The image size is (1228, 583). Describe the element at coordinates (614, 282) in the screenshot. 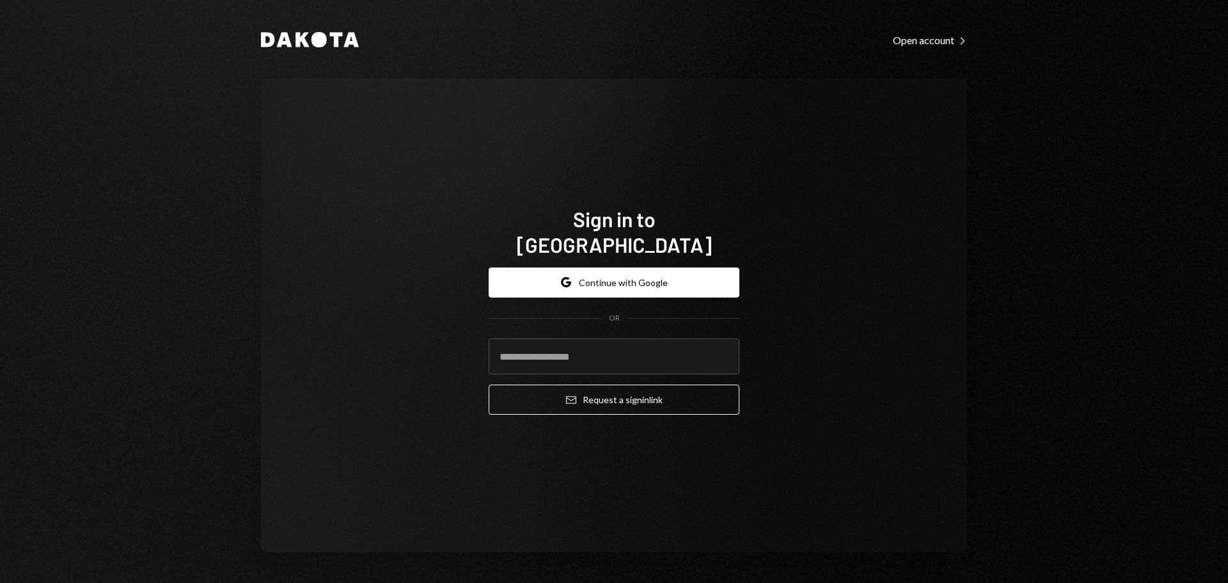

I see `button: Continue with Google` at that location.